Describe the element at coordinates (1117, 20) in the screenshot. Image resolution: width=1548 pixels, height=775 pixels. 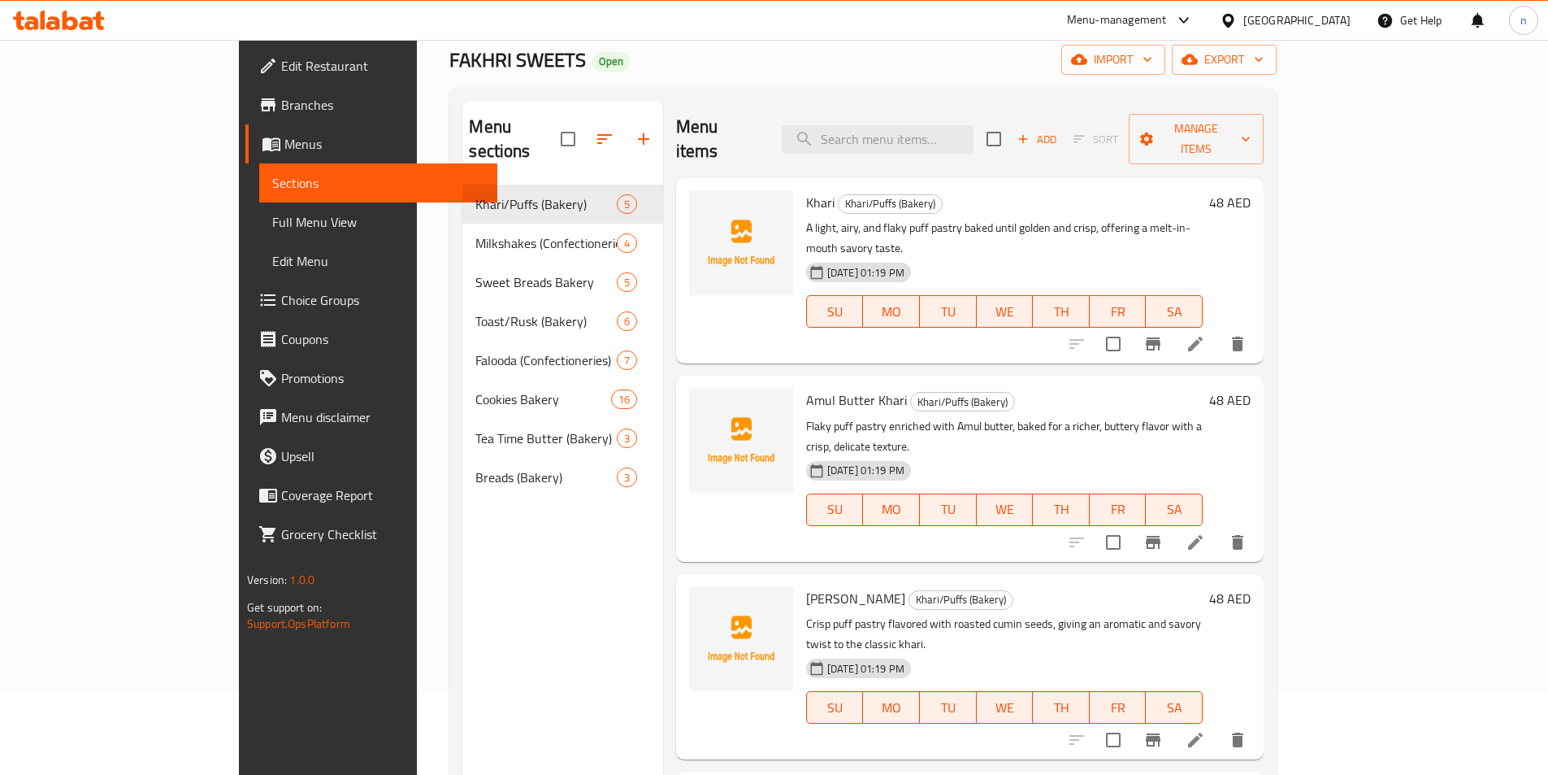
I see `div: Menu-management` at that location.